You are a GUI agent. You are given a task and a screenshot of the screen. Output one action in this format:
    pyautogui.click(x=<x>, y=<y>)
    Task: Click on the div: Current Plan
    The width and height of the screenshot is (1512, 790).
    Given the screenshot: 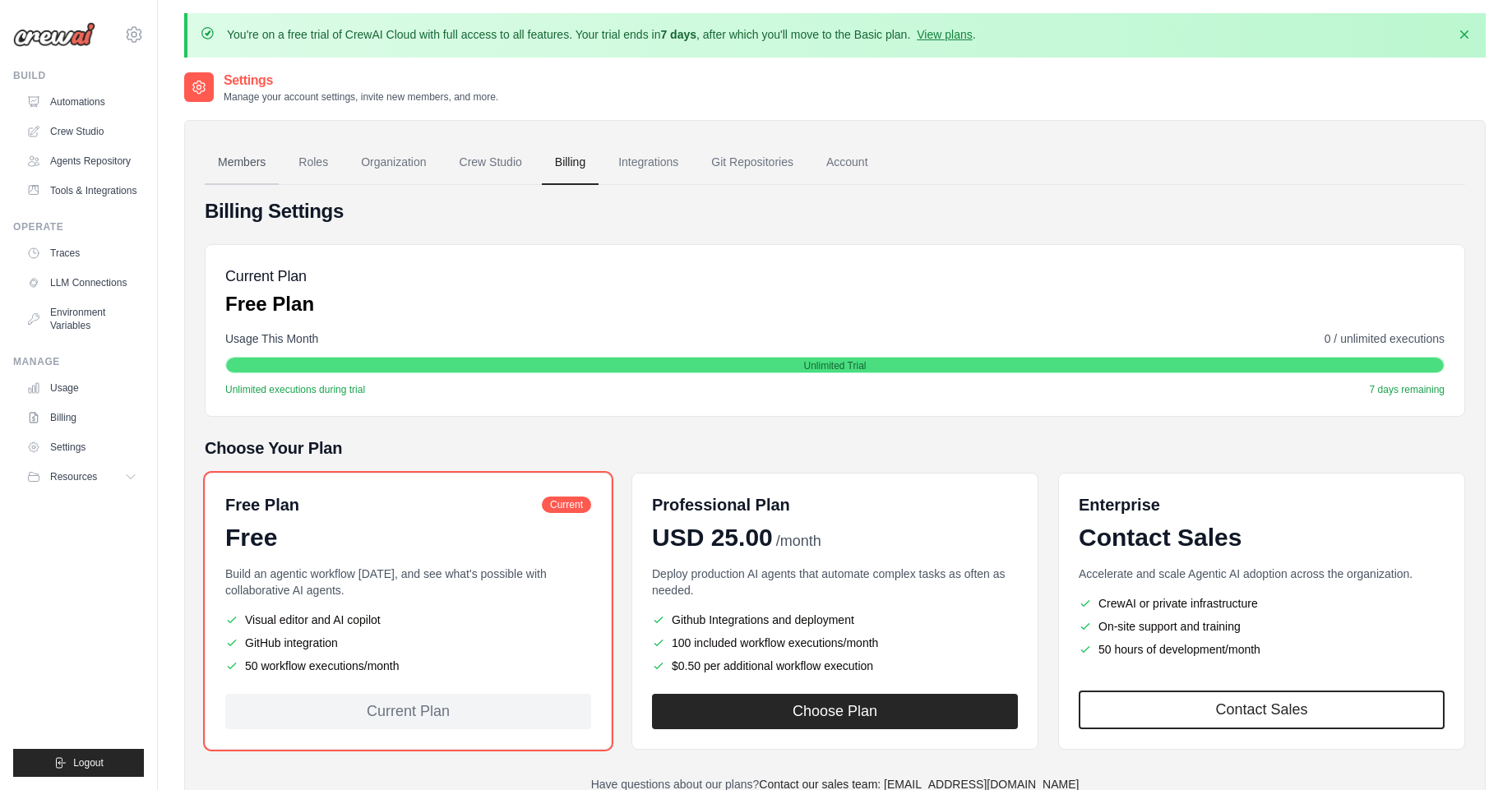 What is the action you would take?
    pyautogui.click(x=408, y=711)
    